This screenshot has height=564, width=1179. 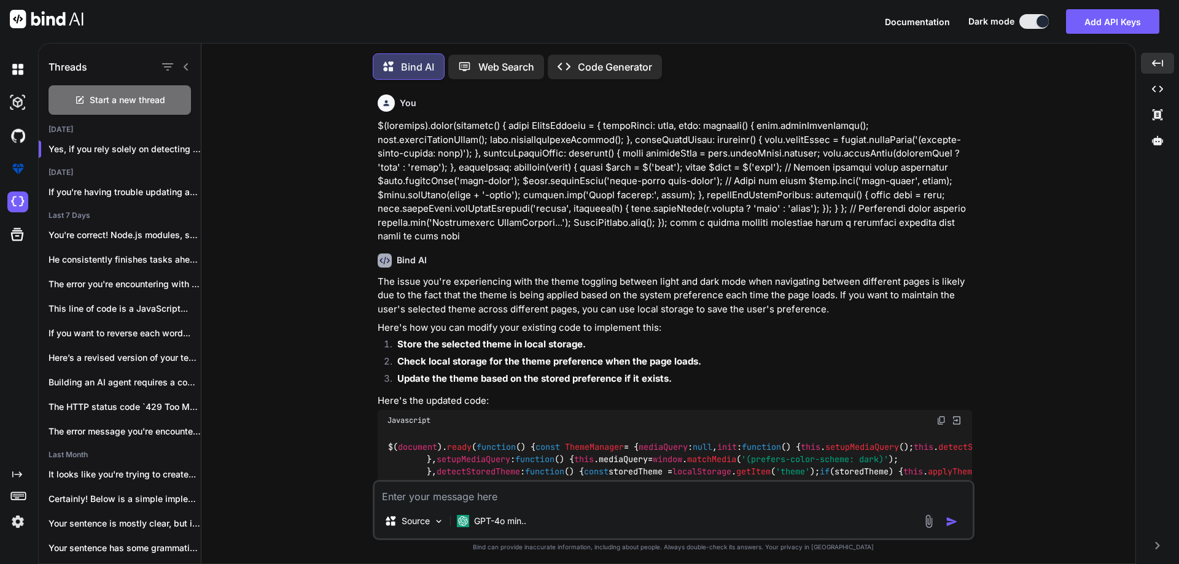 I want to click on img: premium, so click(x=18, y=169).